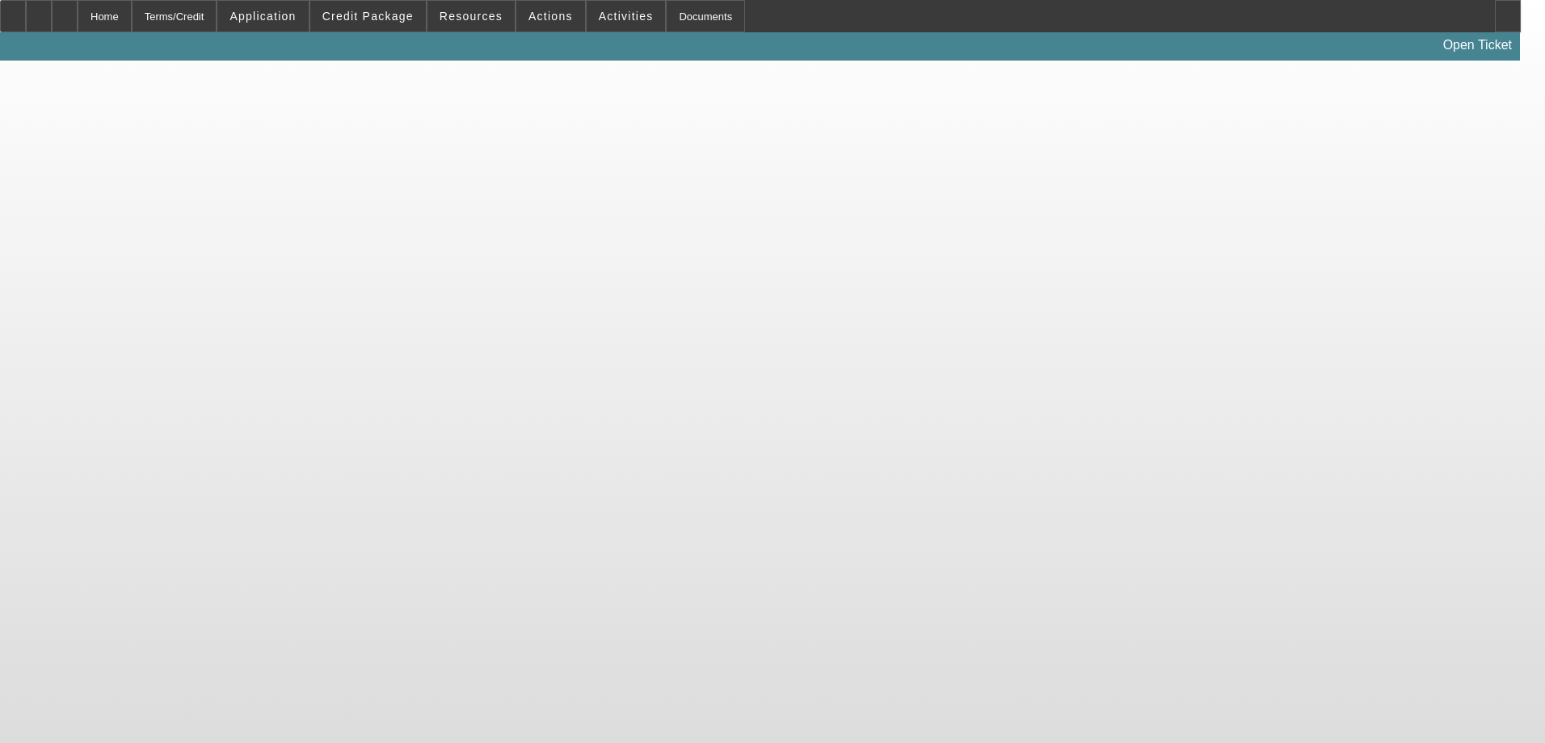 This screenshot has height=743, width=1545. I want to click on button: Application, so click(263, 16).